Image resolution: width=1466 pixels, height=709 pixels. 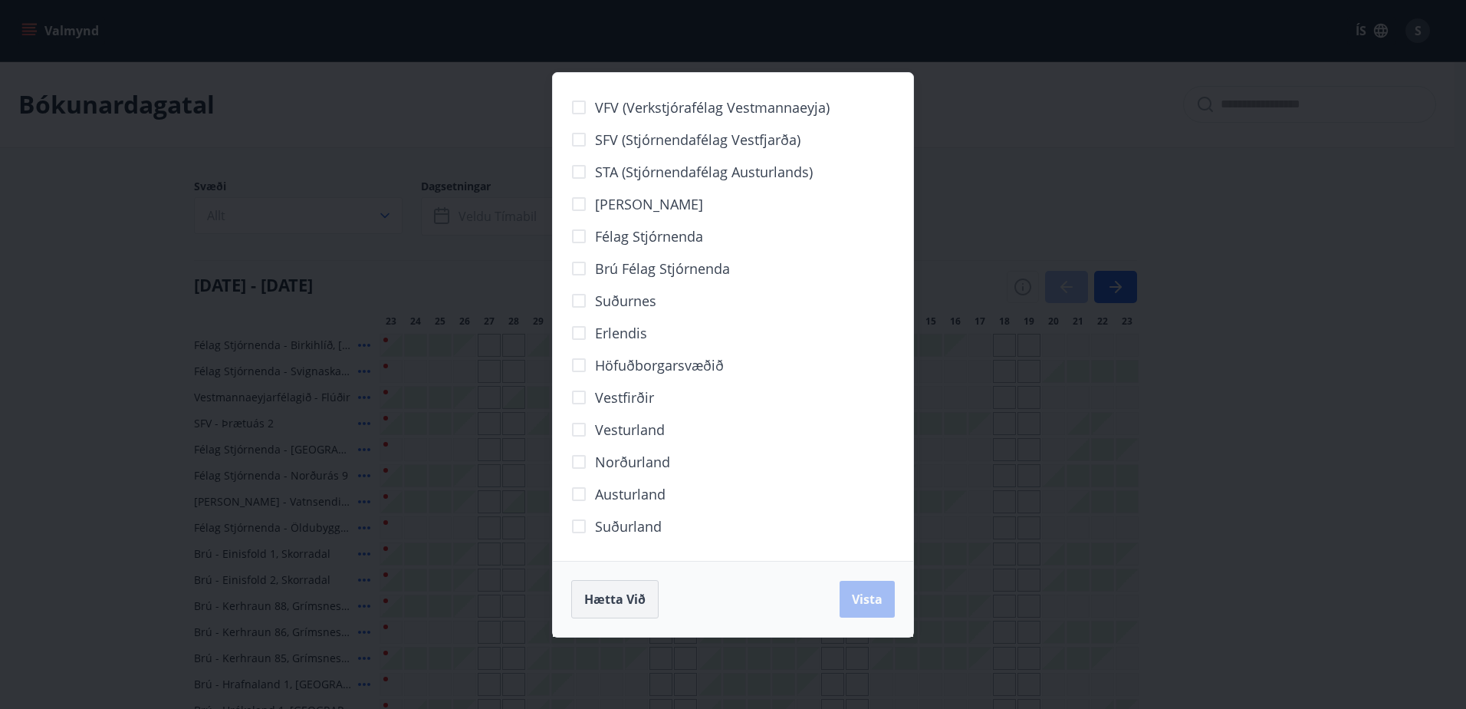 What do you see at coordinates (621, 333) in the screenshot?
I see `span: Erlendis` at bounding box center [621, 333].